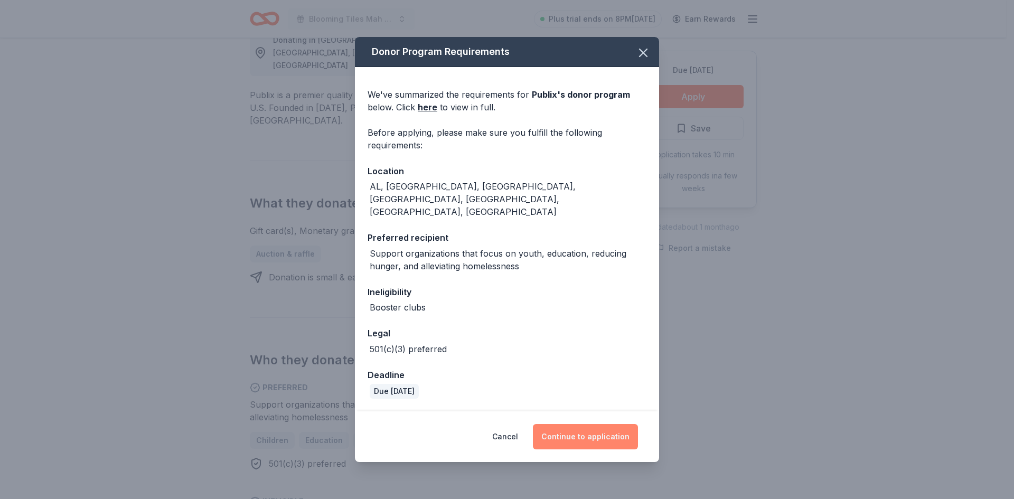  Describe the element at coordinates (427, 107) in the screenshot. I see `a: here` at that location.